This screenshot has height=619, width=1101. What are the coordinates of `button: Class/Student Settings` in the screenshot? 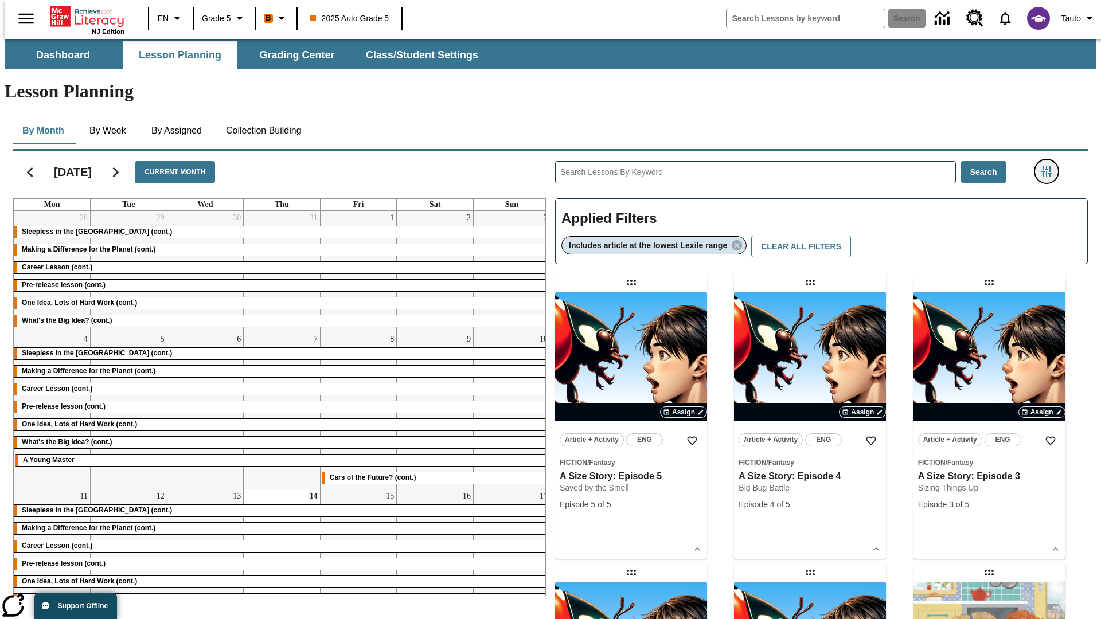 It's located at (422, 55).